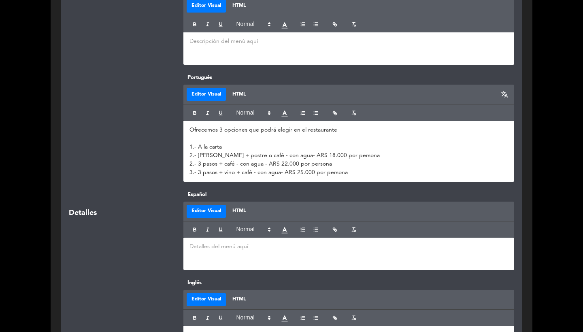  I want to click on p: 1.- A la carta, so click(349, 147).